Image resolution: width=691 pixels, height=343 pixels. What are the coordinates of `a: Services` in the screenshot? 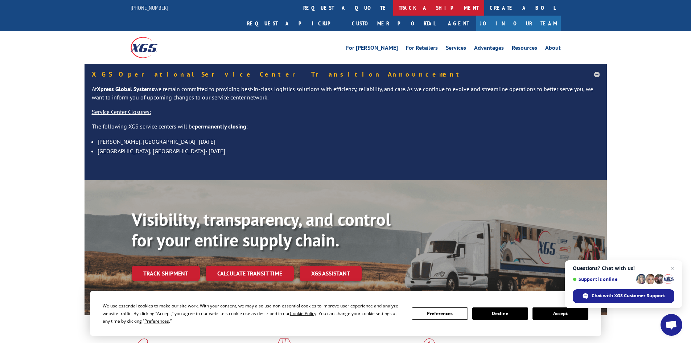 It's located at (456, 49).